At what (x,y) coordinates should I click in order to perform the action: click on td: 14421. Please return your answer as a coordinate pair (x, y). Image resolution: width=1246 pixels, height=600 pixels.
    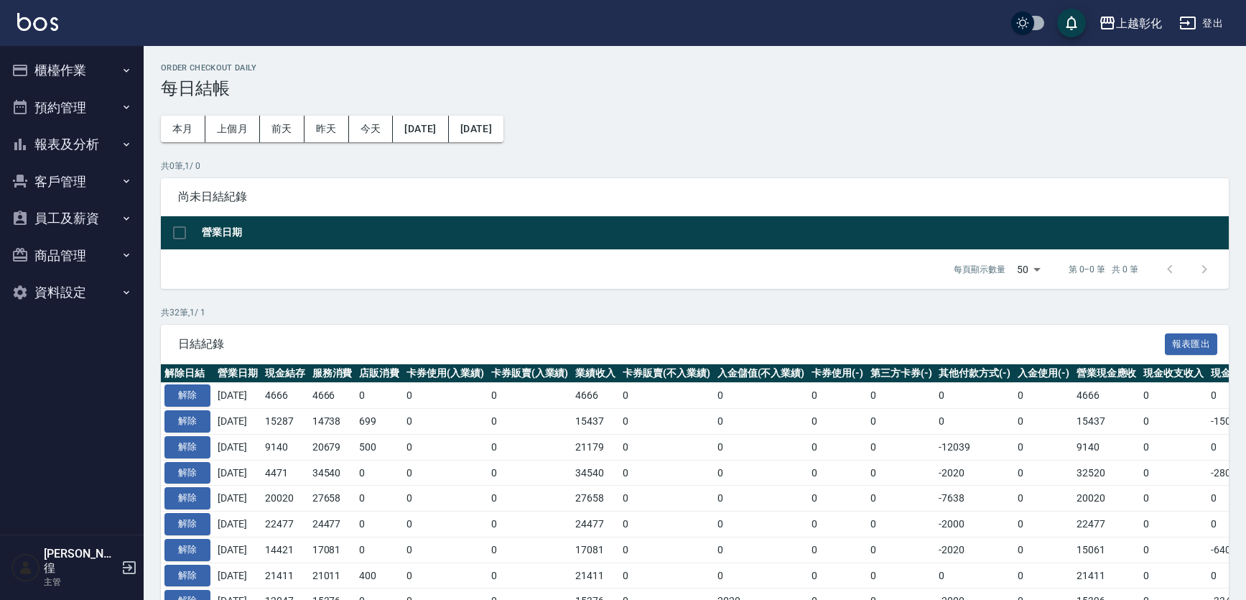
    Looking at the image, I should click on (285, 549).